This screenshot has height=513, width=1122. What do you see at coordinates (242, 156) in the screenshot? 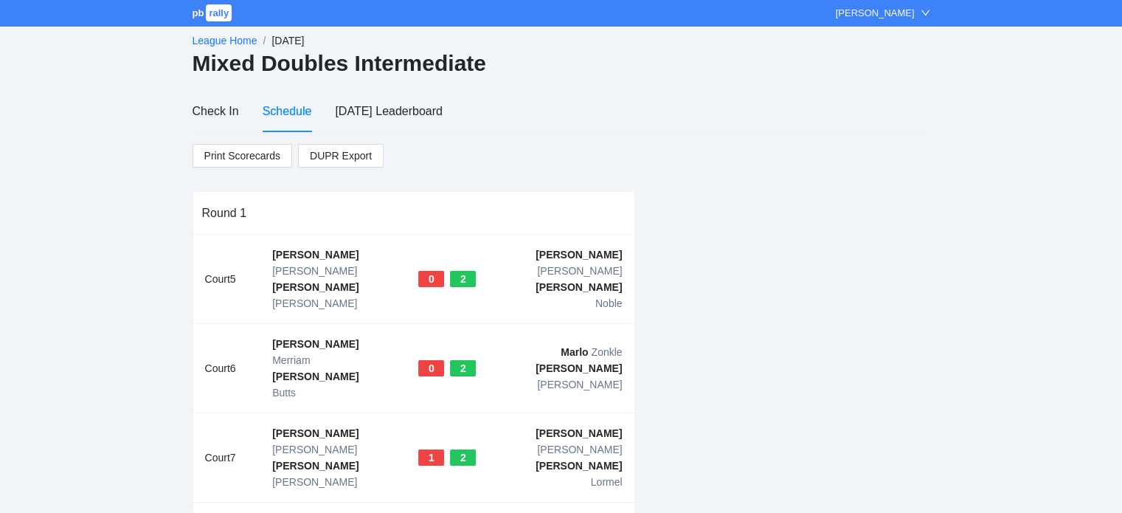
I see `span: Print Scorecards` at bounding box center [242, 156].